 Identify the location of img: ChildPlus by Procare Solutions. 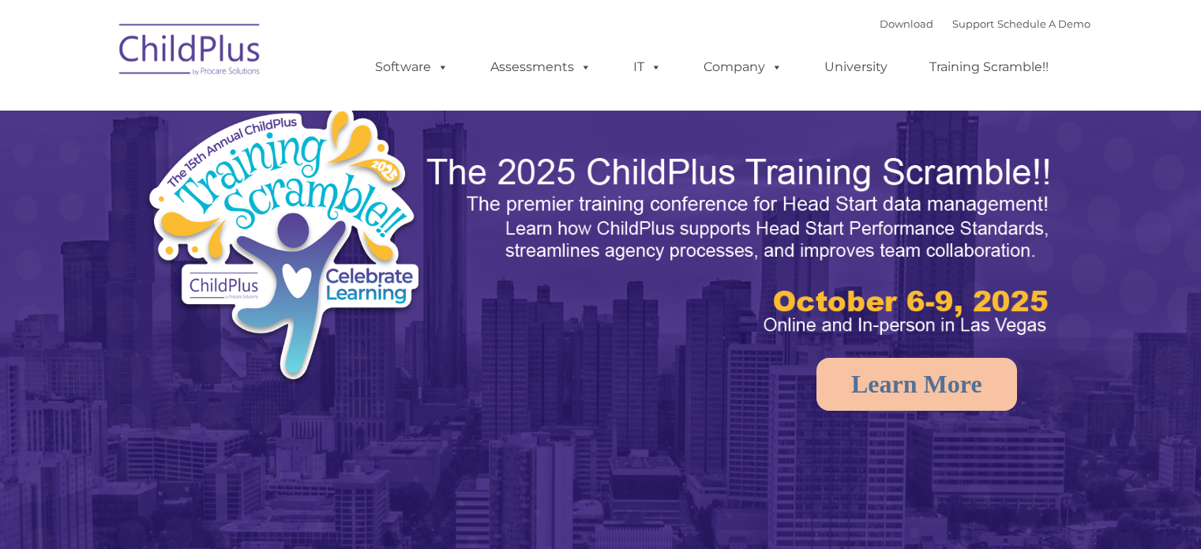
(190, 52).